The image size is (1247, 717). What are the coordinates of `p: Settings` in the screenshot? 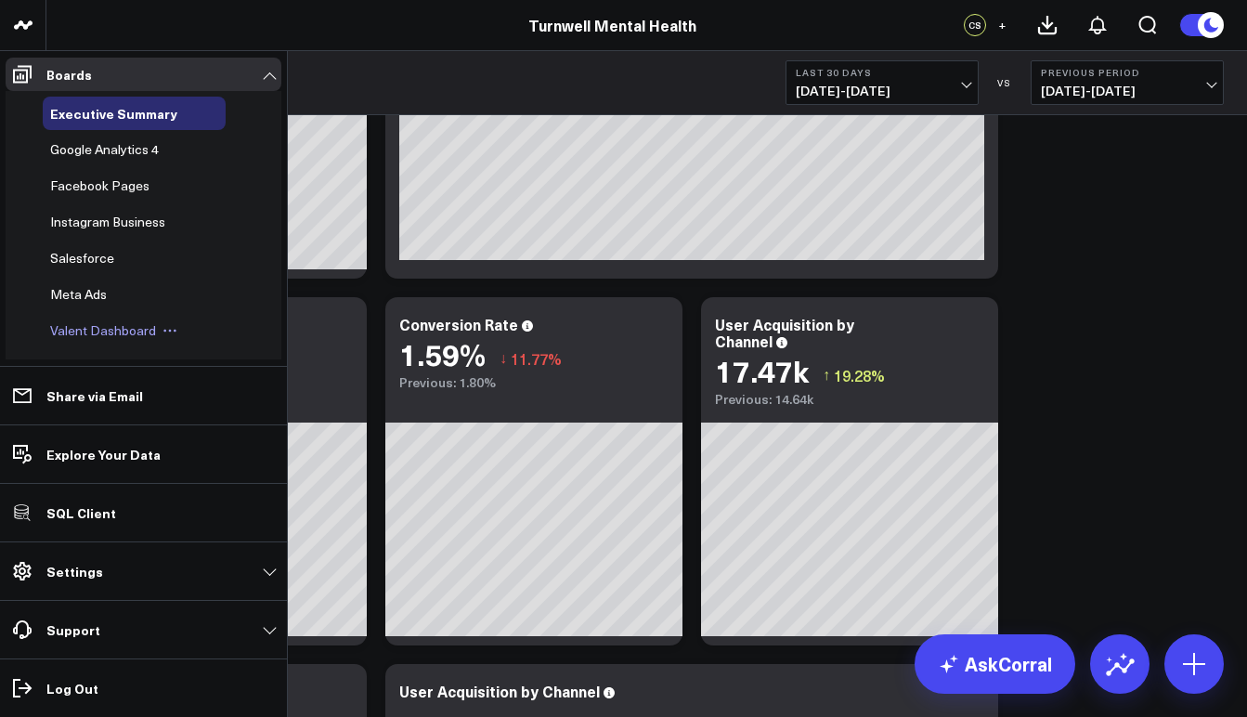 It's located at (74, 571).